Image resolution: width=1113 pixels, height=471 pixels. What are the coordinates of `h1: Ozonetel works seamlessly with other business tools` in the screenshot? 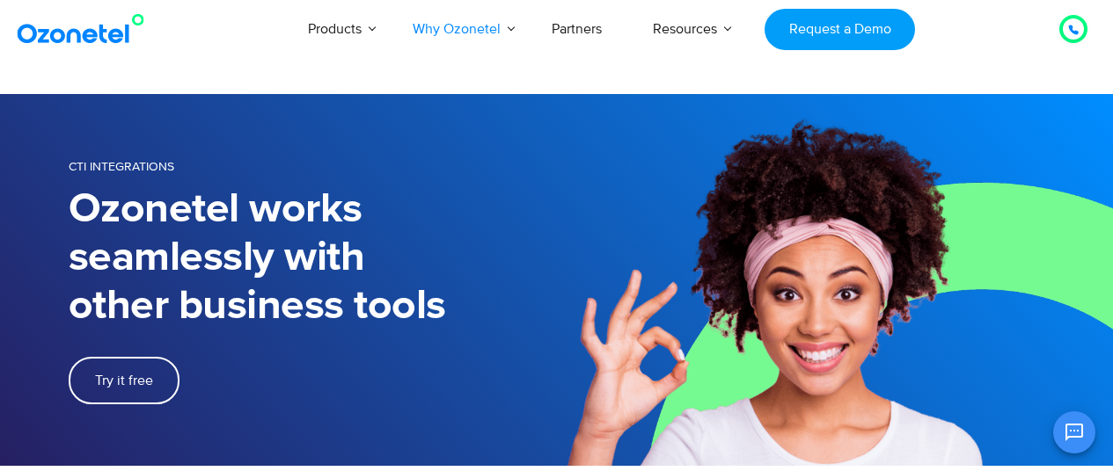 It's located at (312, 258).